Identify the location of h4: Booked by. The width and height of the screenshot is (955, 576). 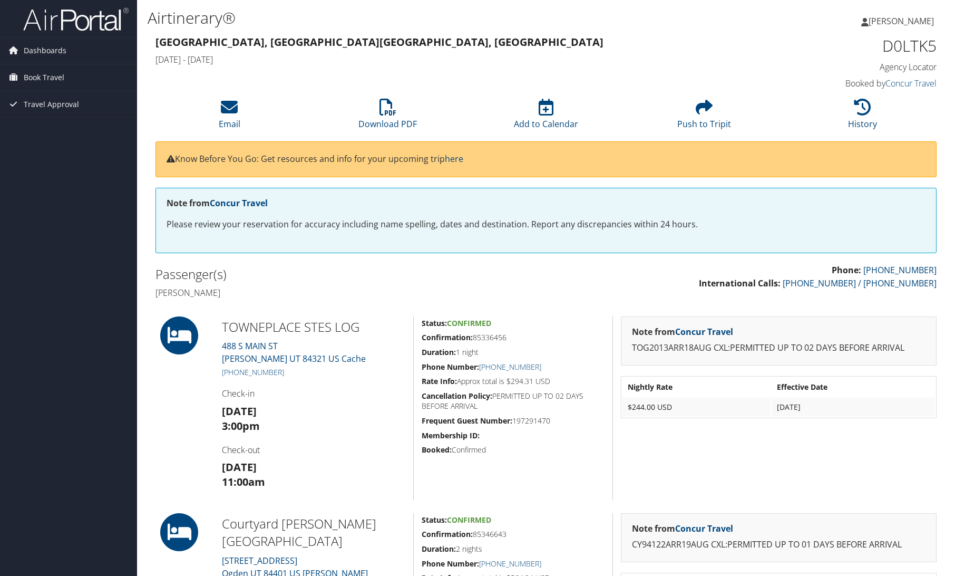
(845, 83).